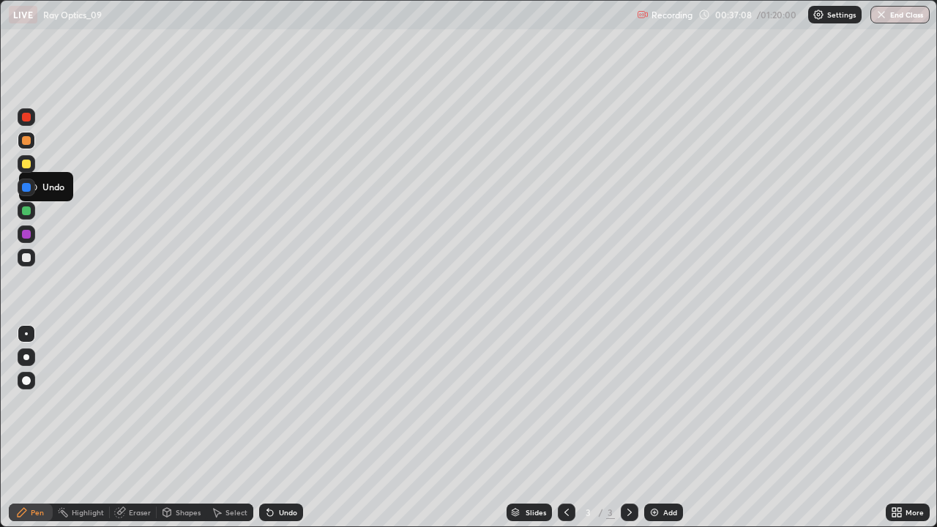  Describe the element at coordinates (46, 187) in the screenshot. I see `button: Undo` at that location.